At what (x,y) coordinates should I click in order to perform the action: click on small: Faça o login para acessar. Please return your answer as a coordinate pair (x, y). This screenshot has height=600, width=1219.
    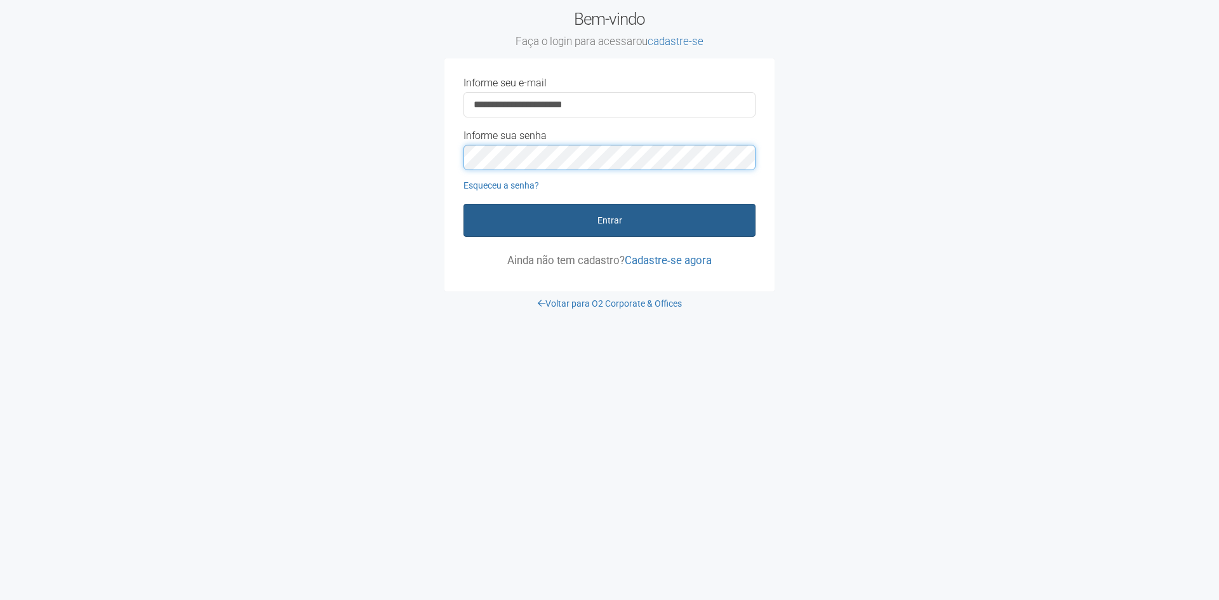
    Looking at the image, I should click on (610, 42).